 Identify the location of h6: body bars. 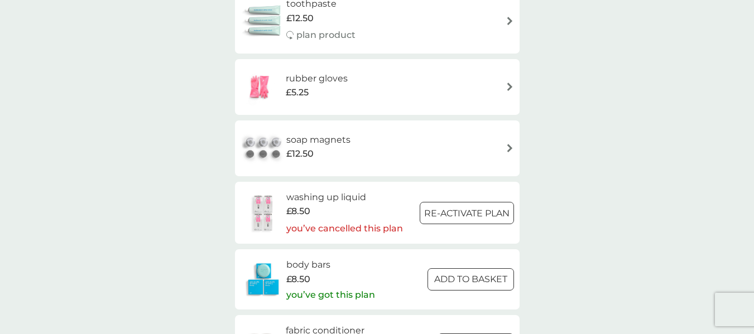
(330, 265).